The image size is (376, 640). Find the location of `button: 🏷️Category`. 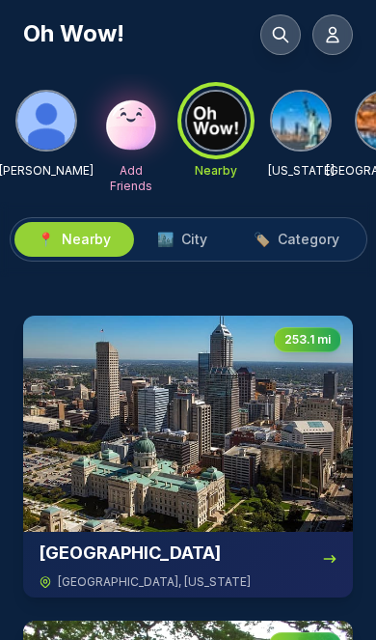

button: 🏷️Category is located at coordinates (296, 239).